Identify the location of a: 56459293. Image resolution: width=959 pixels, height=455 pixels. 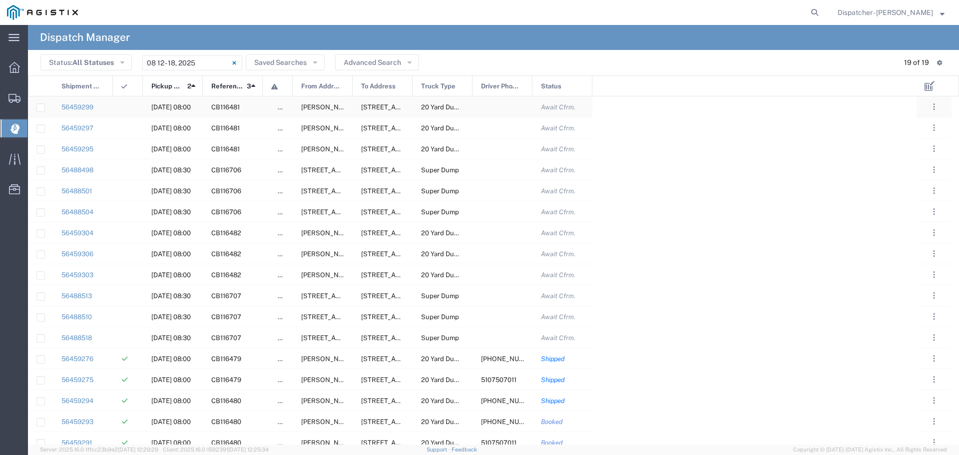
(77, 421).